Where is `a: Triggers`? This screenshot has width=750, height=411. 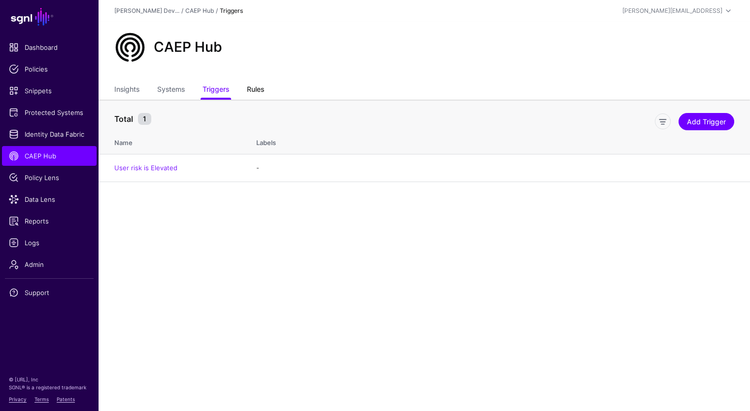
a: Triggers is located at coordinates (216, 90).